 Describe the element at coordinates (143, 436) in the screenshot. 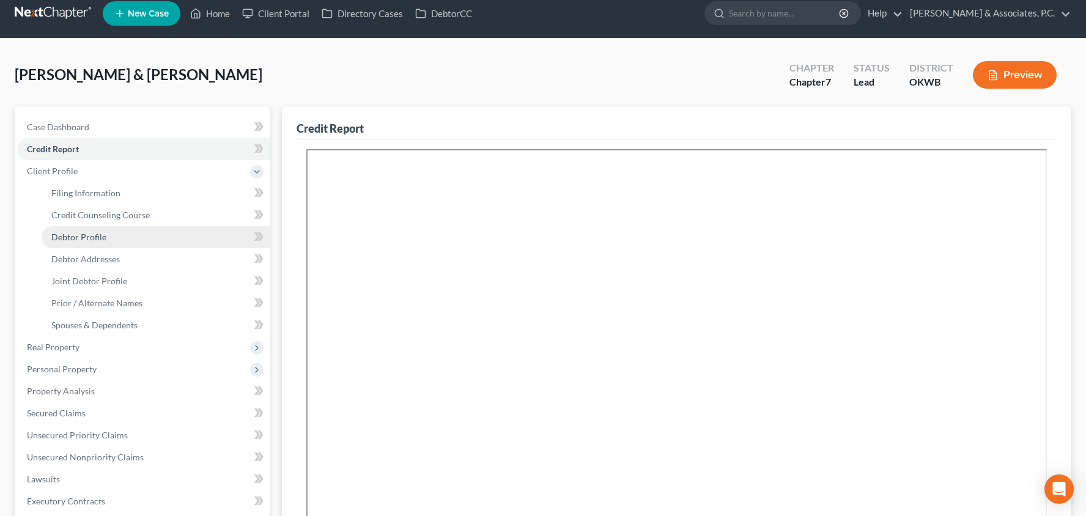

I see `a: Unsecured Priority Claims` at that location.